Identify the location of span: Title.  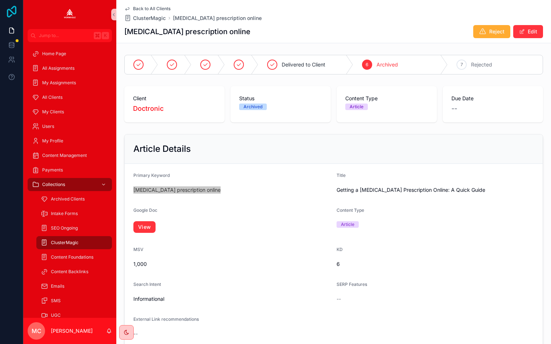
(341, 175).